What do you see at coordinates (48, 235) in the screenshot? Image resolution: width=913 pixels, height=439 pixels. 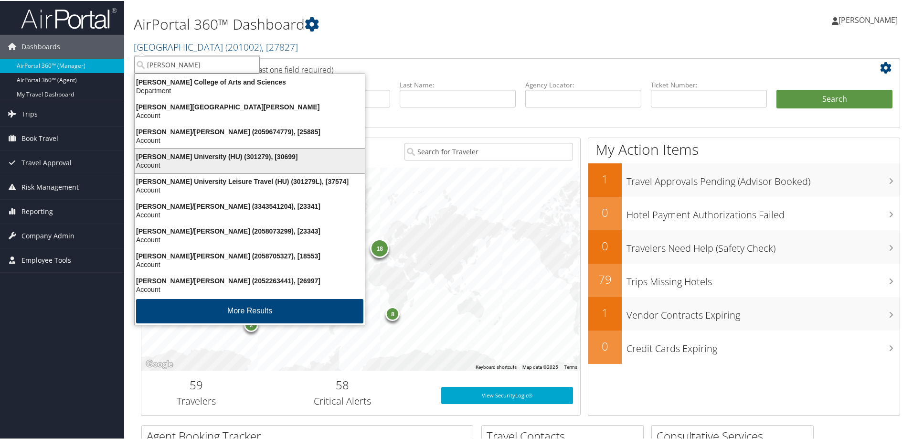 I see `span: Company Admin` at bounding box center [48, 235].